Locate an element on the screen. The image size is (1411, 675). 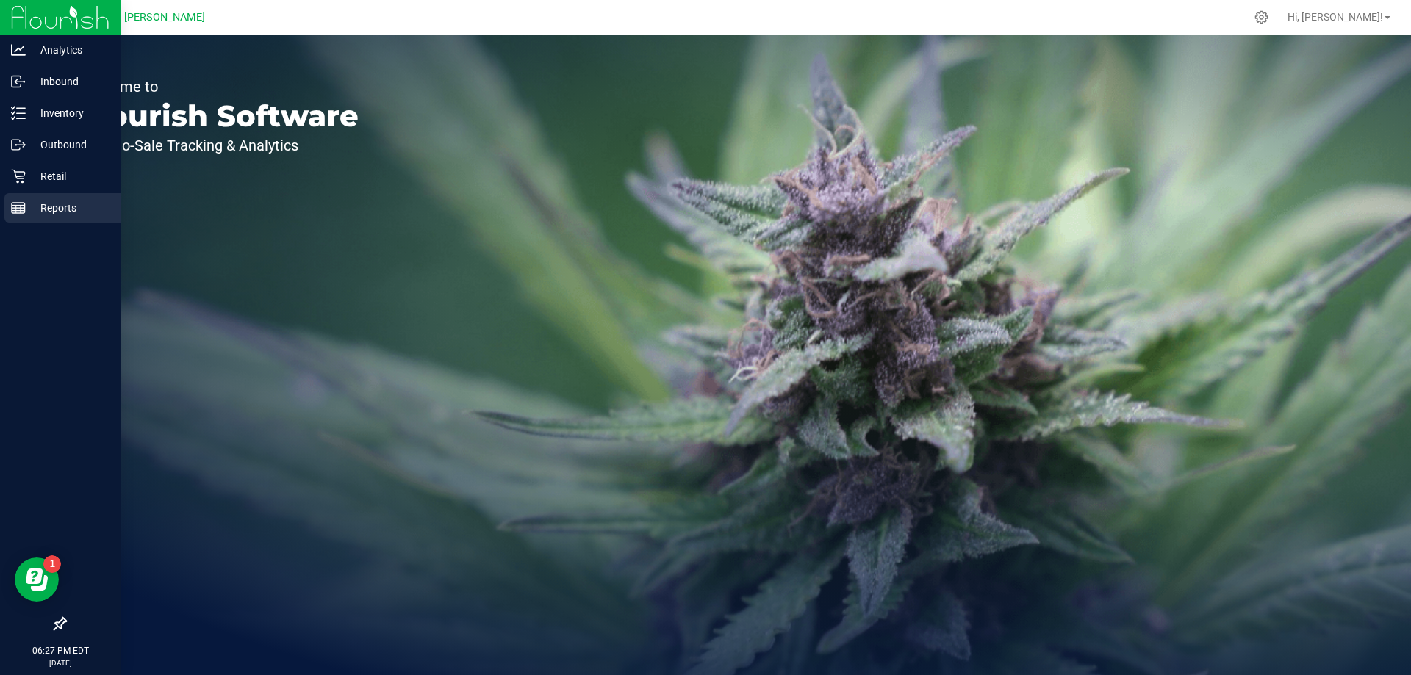
p: Analytics is located at coordinates (70, 50).